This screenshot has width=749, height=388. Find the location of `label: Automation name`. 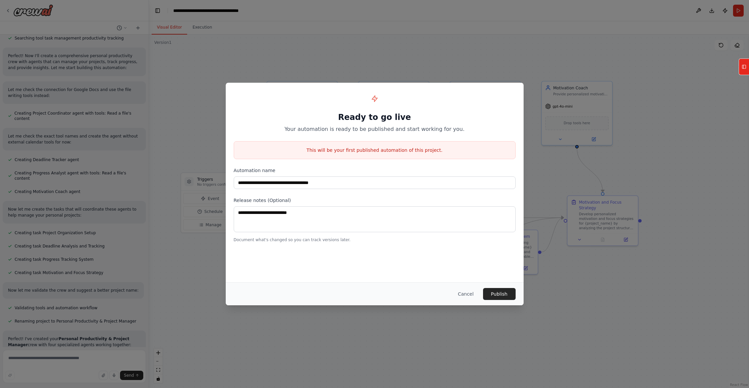

label: Automation name is located at coordinates (375, 171).